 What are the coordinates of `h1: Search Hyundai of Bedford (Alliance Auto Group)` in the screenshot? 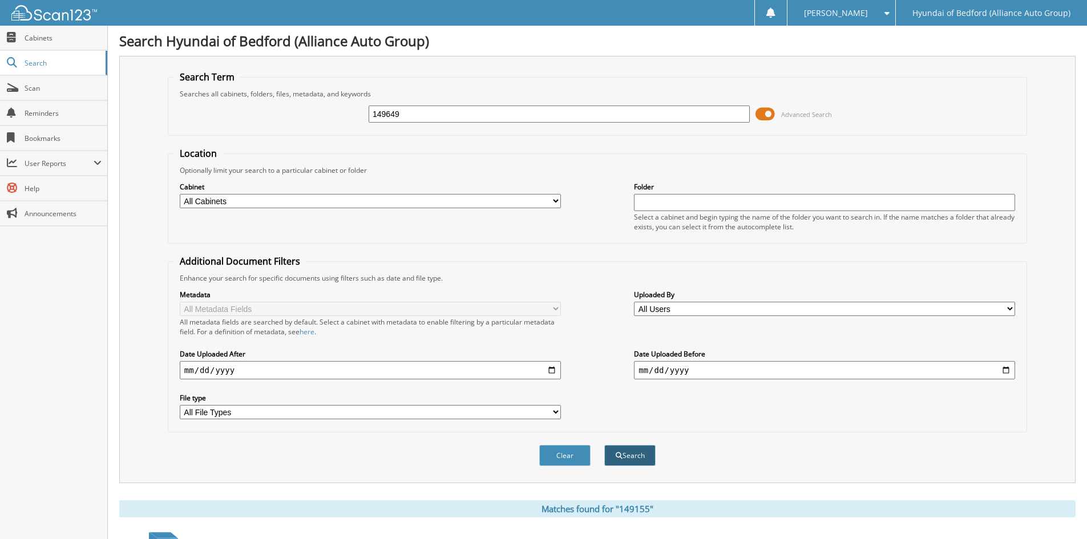 It's located at (598, 41).